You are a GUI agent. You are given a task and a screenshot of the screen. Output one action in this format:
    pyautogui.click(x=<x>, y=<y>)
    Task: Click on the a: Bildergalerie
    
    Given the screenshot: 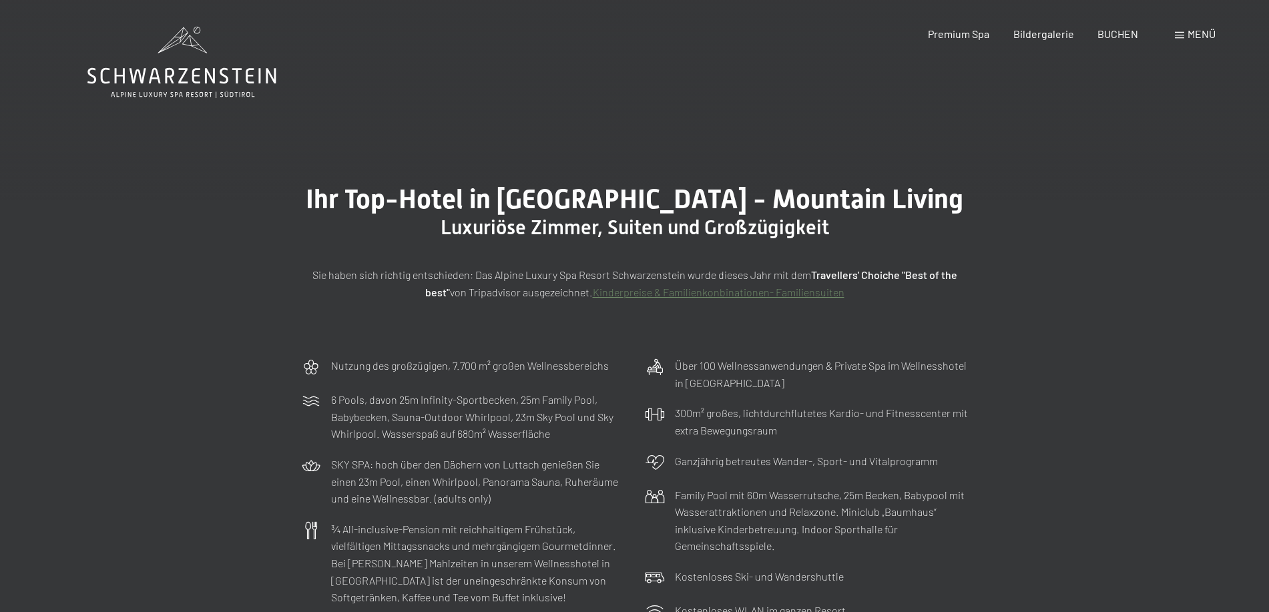 What is the action you would take?
    pyautogui.click(x=1044, y=33)
    